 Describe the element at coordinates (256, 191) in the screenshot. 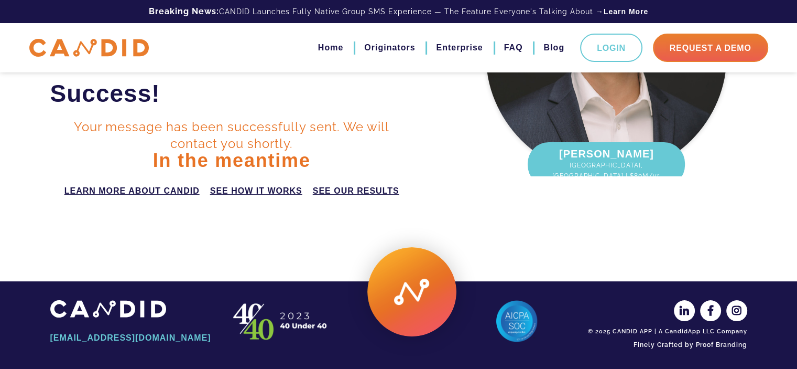

I see `a: see how it works` at that location.